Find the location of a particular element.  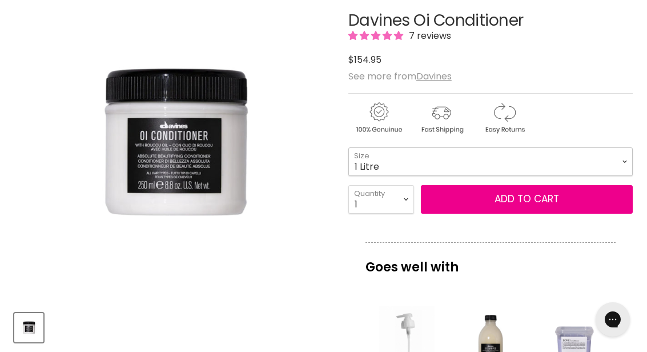

span: See more from is located at coordinates (400, 76).